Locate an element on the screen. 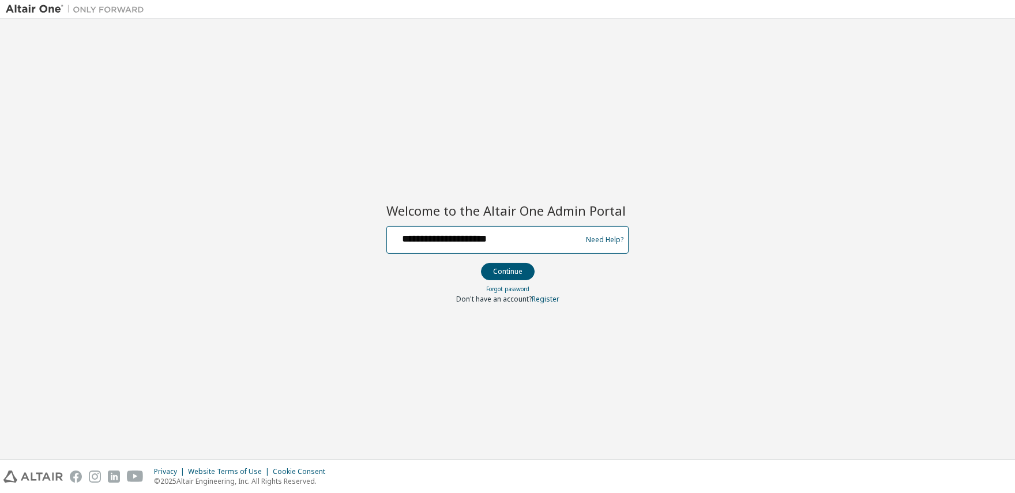 Image resolution: width=1015 pixels, height=493 pixels. div: Cookie Consent is located at coordinates (302, 472).